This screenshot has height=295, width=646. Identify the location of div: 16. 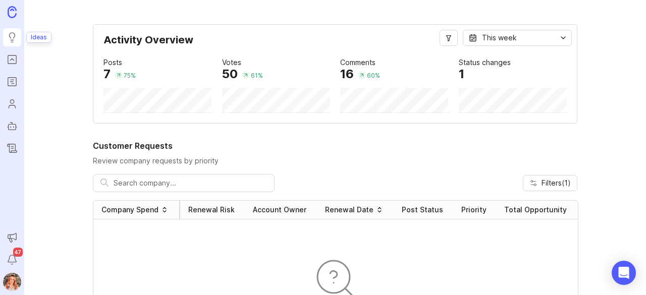
(347, 74).